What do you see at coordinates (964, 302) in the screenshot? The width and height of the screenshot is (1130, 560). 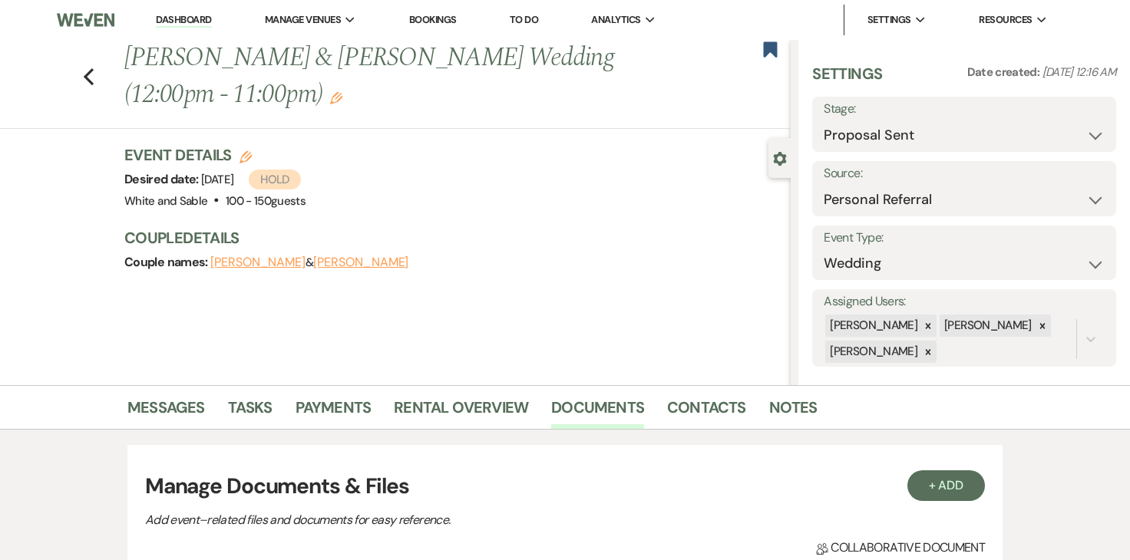 I see `label: Assigned Users:` at bounding box center [964, 302].